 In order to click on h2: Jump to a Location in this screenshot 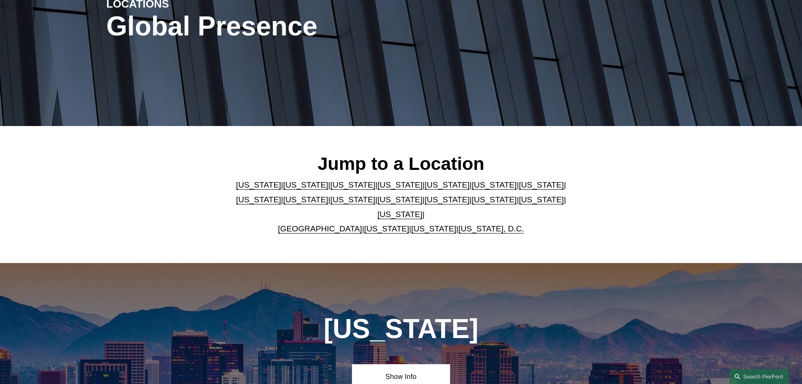, I will do `click(401, 163)`.